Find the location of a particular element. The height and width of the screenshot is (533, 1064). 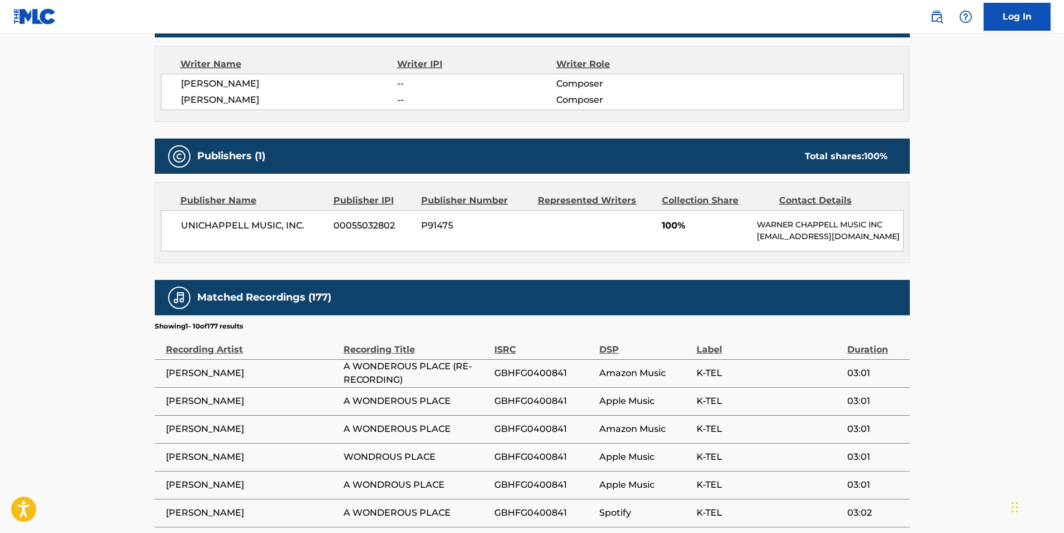

div: Drag is located at coordinates (1015, 507).